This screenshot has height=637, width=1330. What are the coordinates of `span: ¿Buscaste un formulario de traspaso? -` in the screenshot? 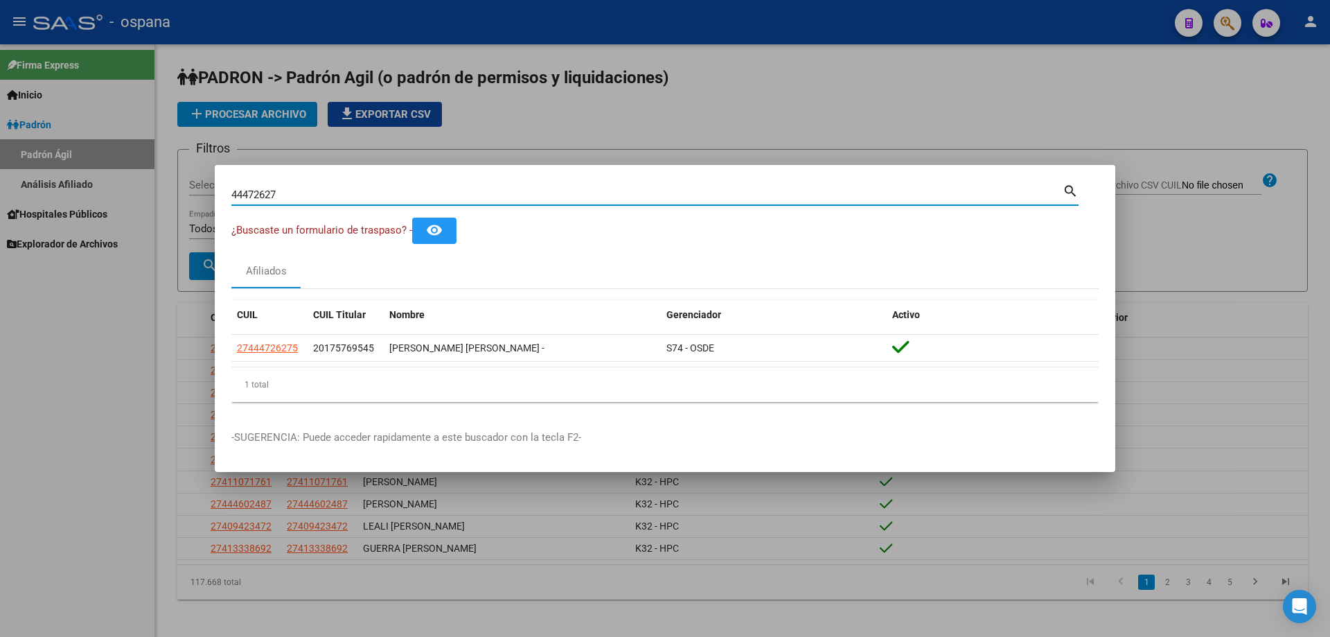 It's located at (321, 230).